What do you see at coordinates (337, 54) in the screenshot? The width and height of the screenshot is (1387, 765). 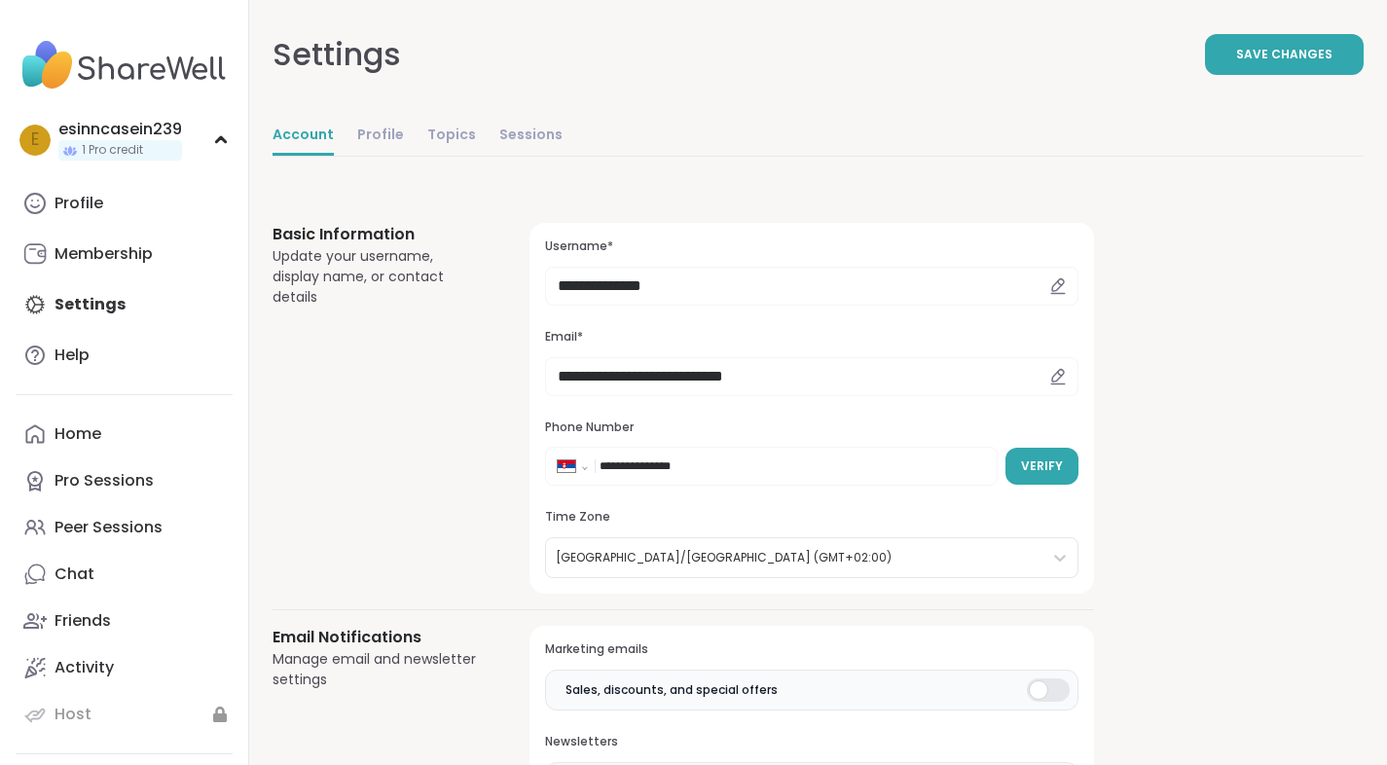 I see `div: Settings` at bounding box center [337, 54].